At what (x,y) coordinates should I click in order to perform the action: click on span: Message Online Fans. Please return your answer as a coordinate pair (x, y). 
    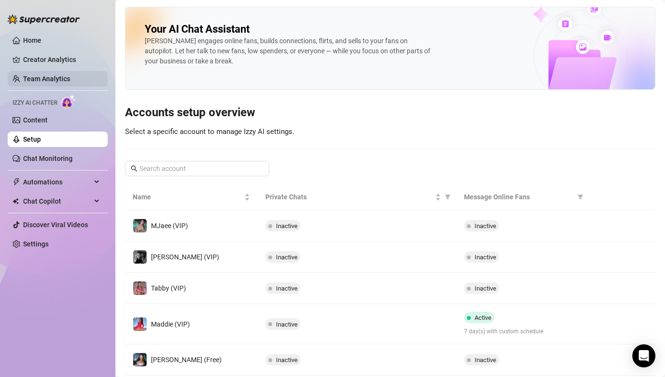
    Looking at the image, I should click on (519, 197).